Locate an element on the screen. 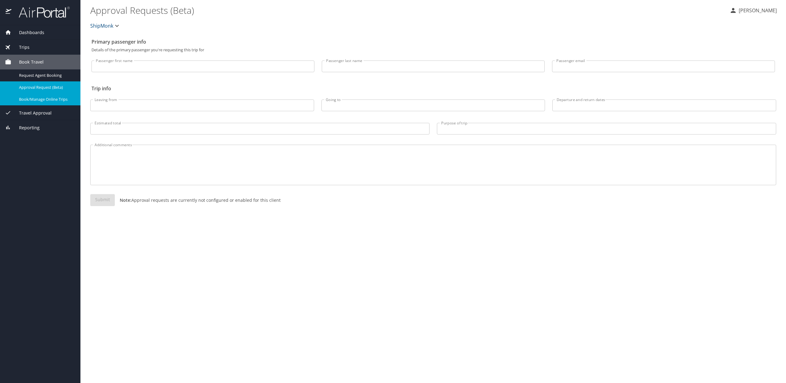 This screenshot has width=786, height=383. span: Book/Manage Online Trips is located at coordinates (46, 99).